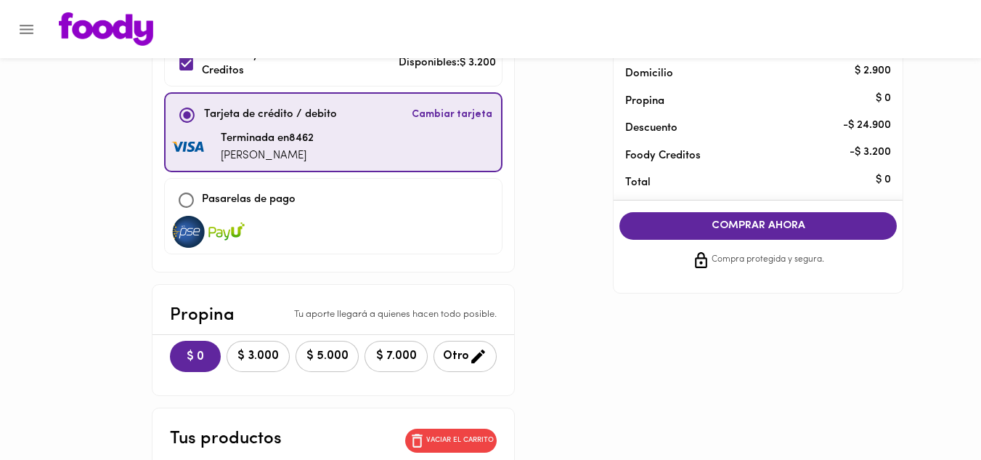  Describe the element at coordinates (768, 260) in the screenshot. I see `span: Compra protegida y segura.` at that location.